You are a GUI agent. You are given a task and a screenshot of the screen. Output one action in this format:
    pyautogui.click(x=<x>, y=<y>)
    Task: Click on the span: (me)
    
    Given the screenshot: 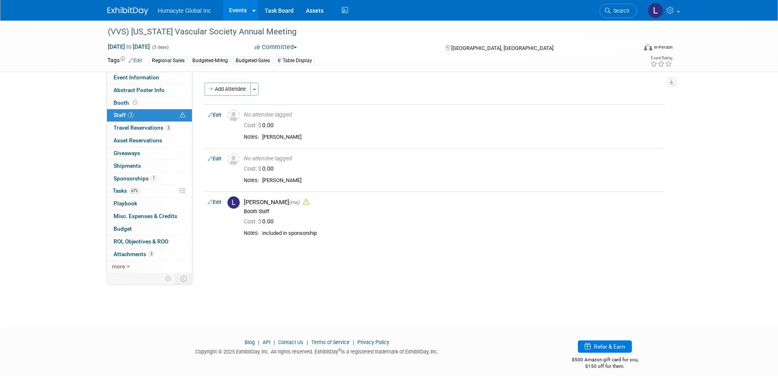 What is the action you would take?
    pyautogui.click(x=295, y=202)
    